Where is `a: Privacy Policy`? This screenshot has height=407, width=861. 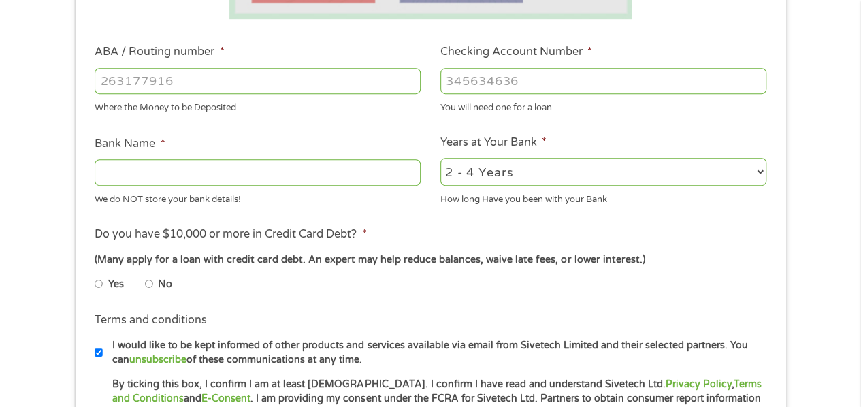 a: Privacy Policy is located at coordinates (697, 384).